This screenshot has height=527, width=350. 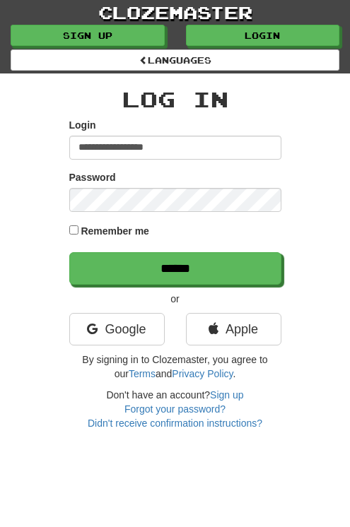 I want to click on label: Login, so click(x=83, y=125).